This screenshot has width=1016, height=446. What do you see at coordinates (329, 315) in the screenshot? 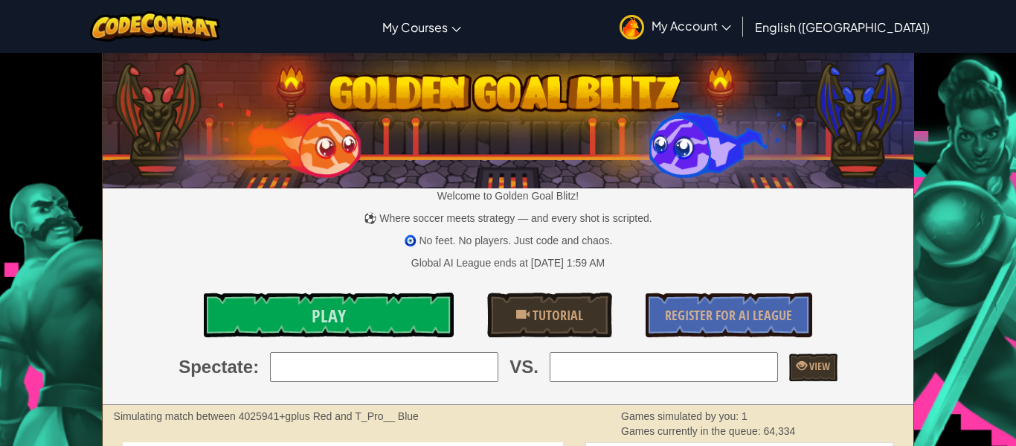
I see `span: Play` at bounding box center [329, 315].